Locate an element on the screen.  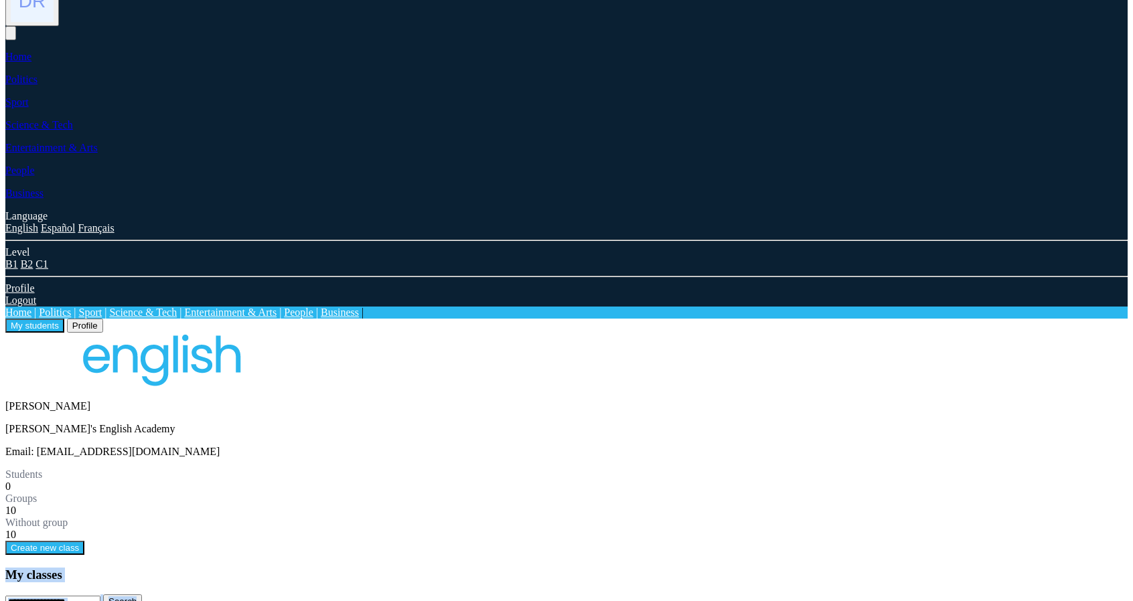
div: Language is located at coordinates (566, 216).